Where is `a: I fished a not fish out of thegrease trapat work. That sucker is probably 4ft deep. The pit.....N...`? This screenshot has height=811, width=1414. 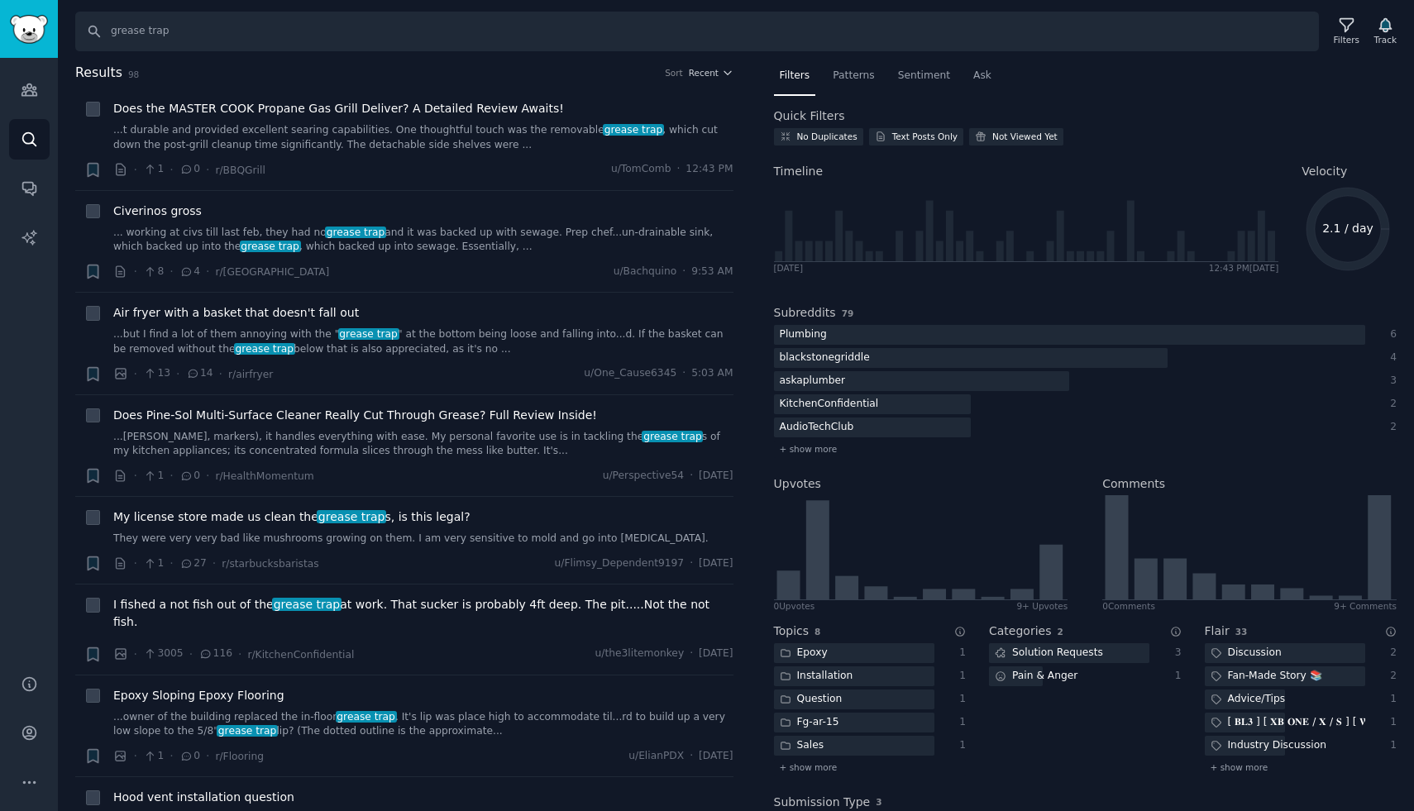 a: I fished a not fish out of thegrease trapat work. That sucker is probably 4ft deep. The pit.....N... is located at coordinates (423, 614).